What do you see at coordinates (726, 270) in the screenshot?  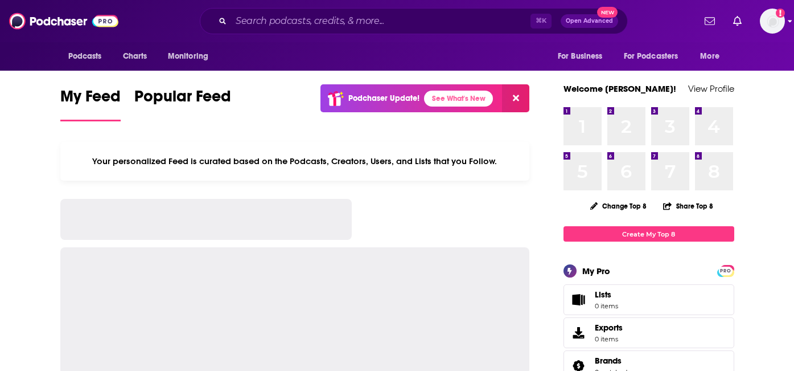 I see `span: PRO` at bounding box center [726, 270].